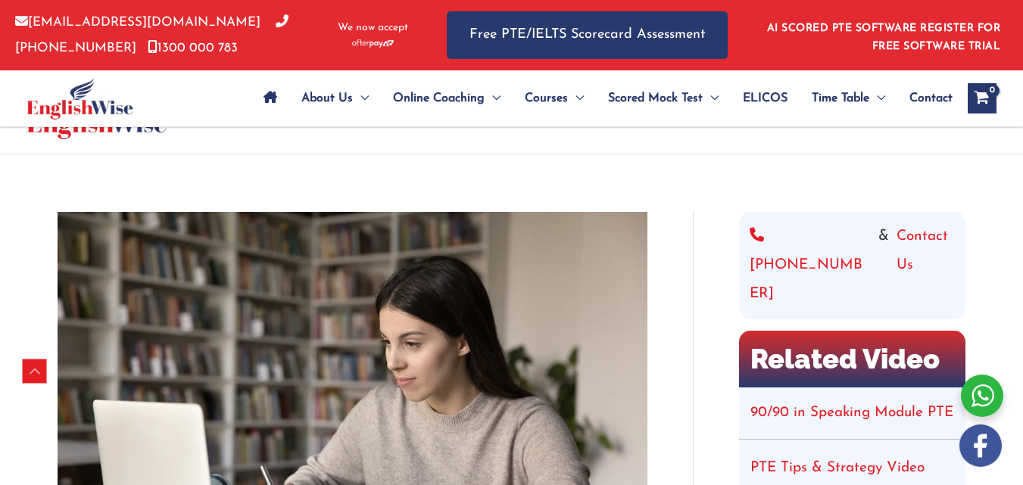 The height and width of the screenshot is (485, 1023). Describe the element at coordinates (837, 468) in the screenshot. I see `a: PTE Tips & Strategy Video` at that location.